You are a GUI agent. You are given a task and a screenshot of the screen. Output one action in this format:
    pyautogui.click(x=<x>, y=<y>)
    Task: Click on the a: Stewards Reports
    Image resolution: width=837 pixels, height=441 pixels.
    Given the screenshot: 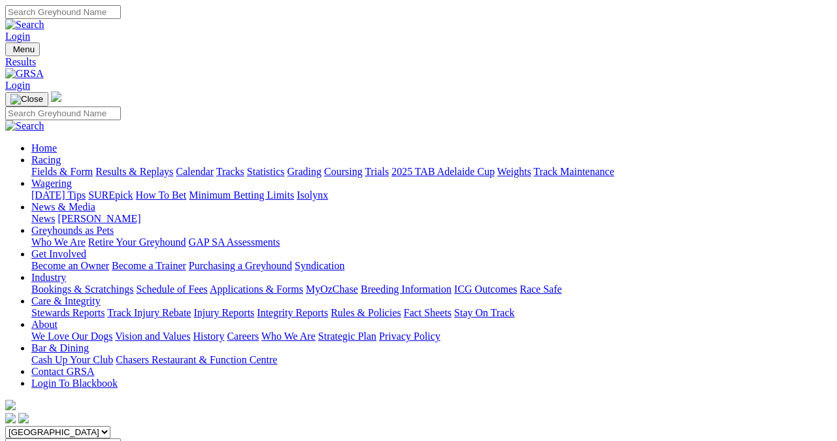 What is the action you would take?
    pyautogui.click(x=68, y=312)
    